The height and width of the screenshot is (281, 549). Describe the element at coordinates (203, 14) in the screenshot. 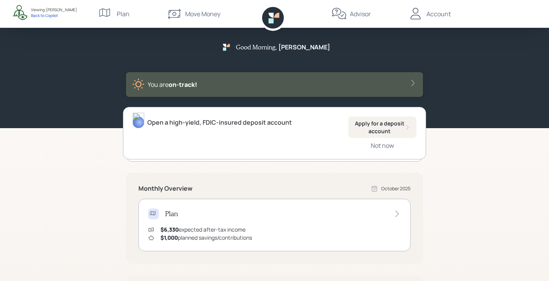

I see `div: Move Money` at that location.